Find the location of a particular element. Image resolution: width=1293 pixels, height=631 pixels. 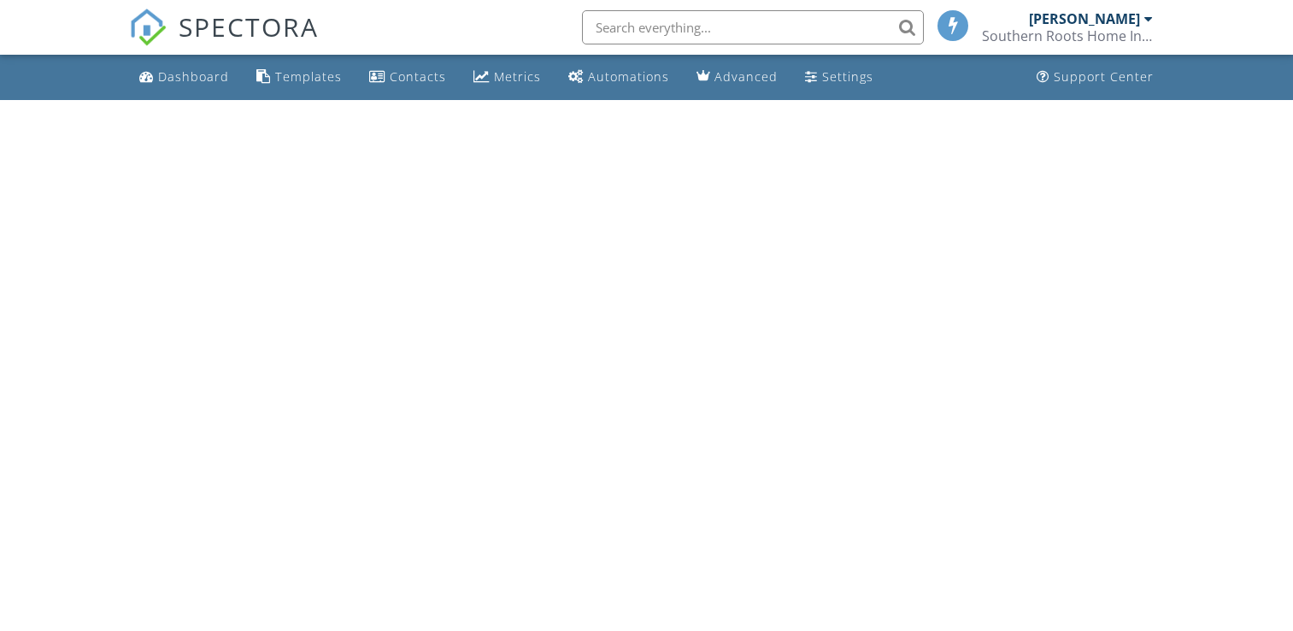

div: Dashboard is located at coordinates (193, 76).